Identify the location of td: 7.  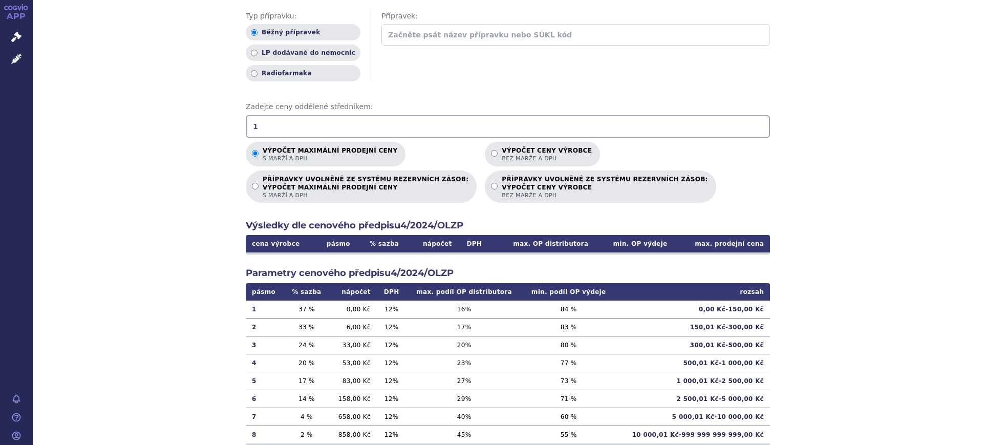
(265, 416).